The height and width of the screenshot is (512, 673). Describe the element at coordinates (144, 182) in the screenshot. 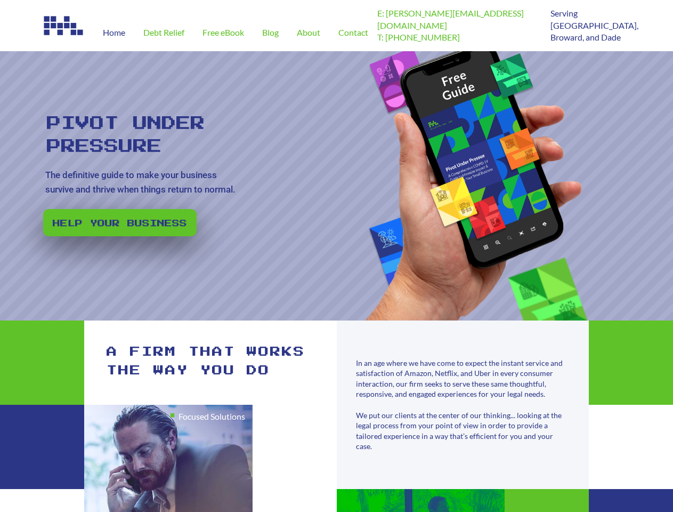

I see `rs-layer: The definitive guide to make your business survive and thrive when things return to normal.` at that location.